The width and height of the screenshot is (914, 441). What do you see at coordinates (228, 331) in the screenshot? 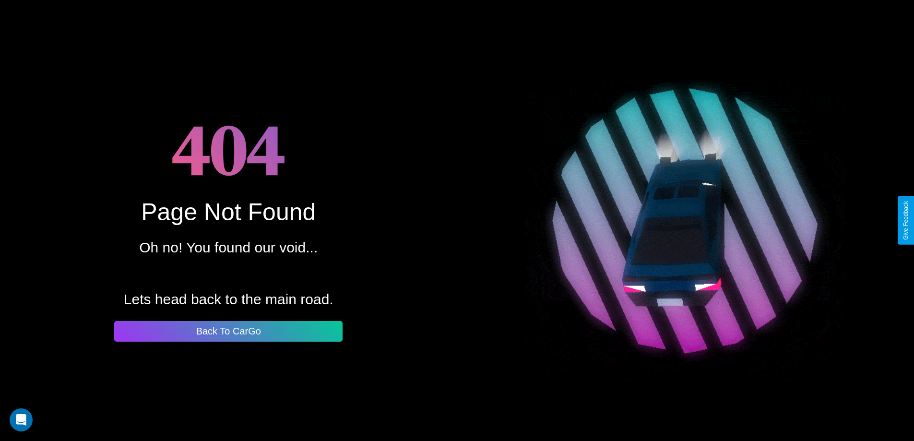
I see `button: Back To CarGo` at bounding box center [228, 331].